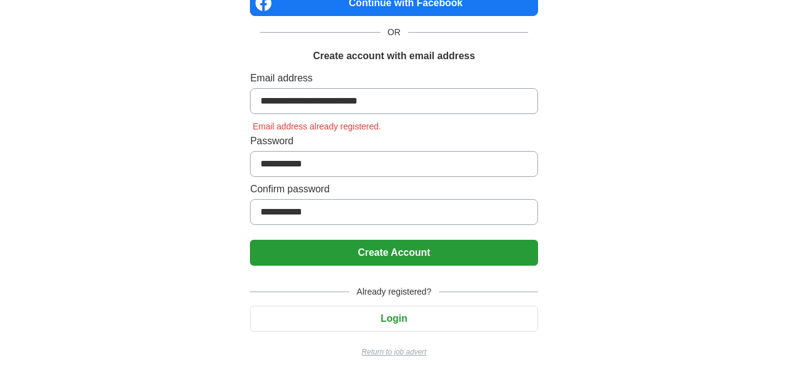 The image size is (788, 368). What do you see at coordinates (394, 291) in the screenshot?
I see `span: Already registered?` at bounding box center [394, 291].